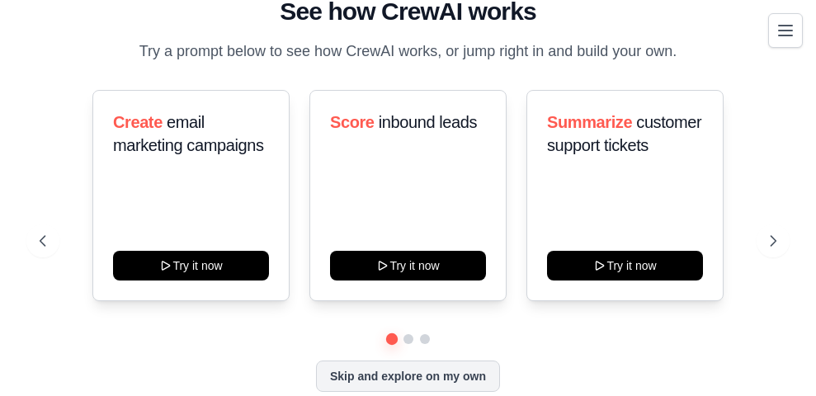 The width and height of the screenshot is (816, 396). What do you see at coordinates (428, 122) in the screenshot?
I see `span: inbound leads` at bounding box center [428, 122].